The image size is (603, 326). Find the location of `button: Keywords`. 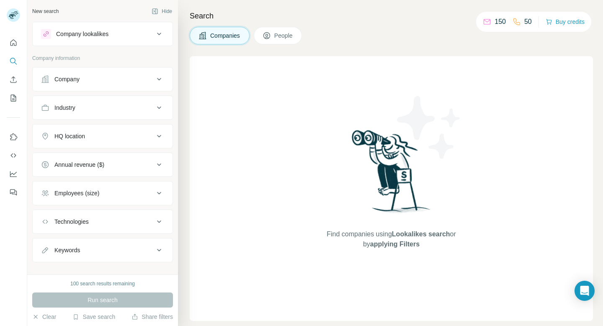

button: Keywords is located at coordinates (103, 250).